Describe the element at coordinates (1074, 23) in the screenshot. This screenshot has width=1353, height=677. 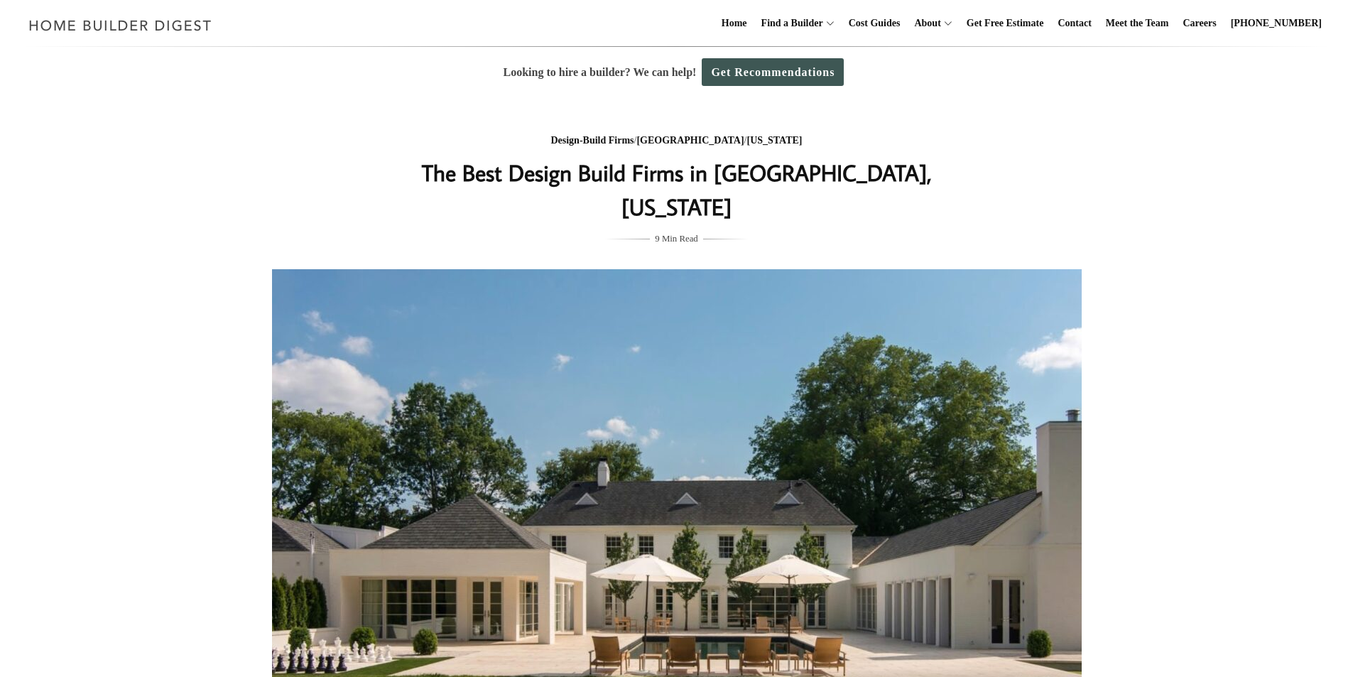
I see `a: Contact` at that location.